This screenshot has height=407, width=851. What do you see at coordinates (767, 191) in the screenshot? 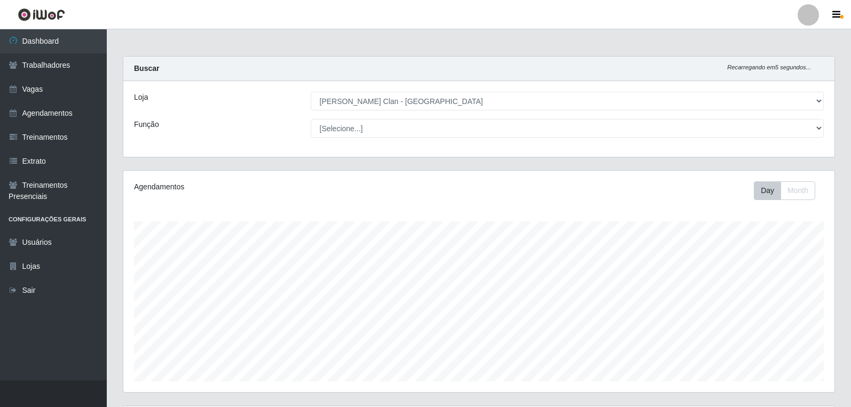
I see `button: Day` at bounding box center [767, 191].